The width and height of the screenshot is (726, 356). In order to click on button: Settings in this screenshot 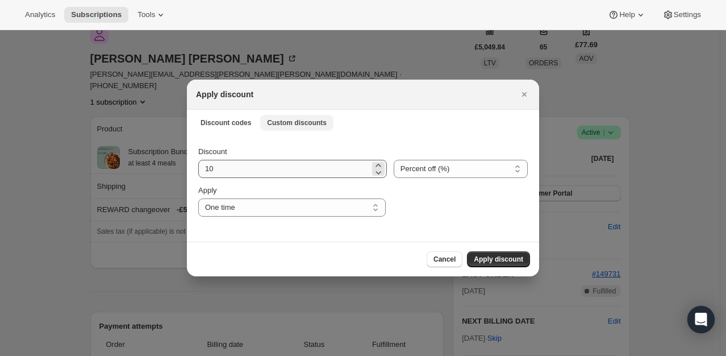, I will do `click(682, 15)`.